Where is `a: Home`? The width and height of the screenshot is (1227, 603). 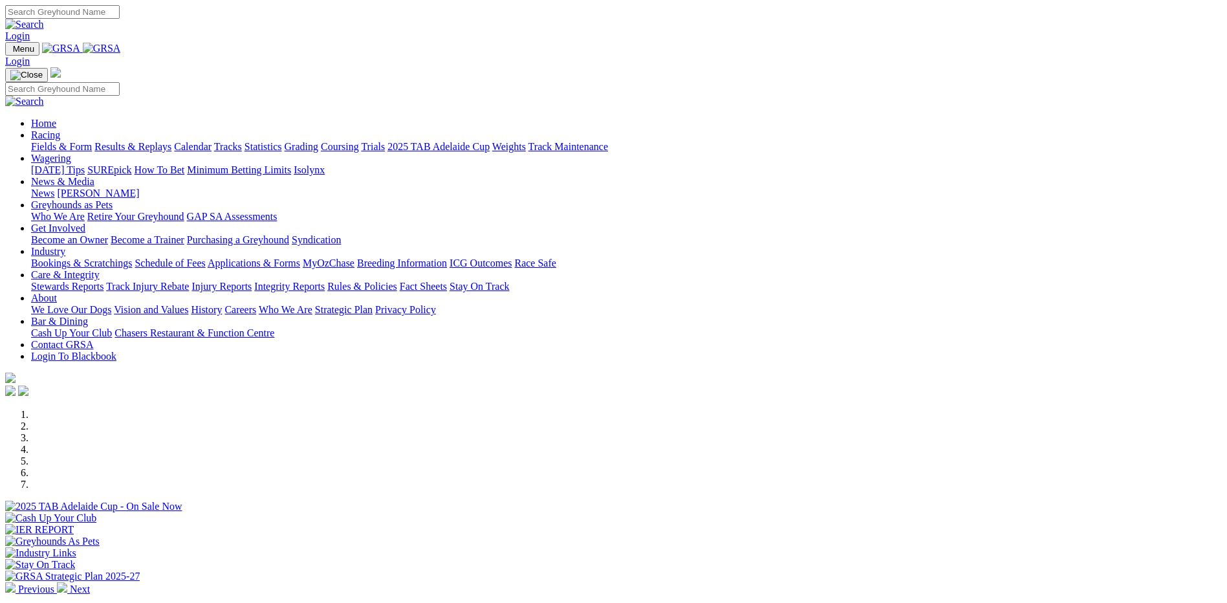
a: Home is located at coordinates (43, 123).